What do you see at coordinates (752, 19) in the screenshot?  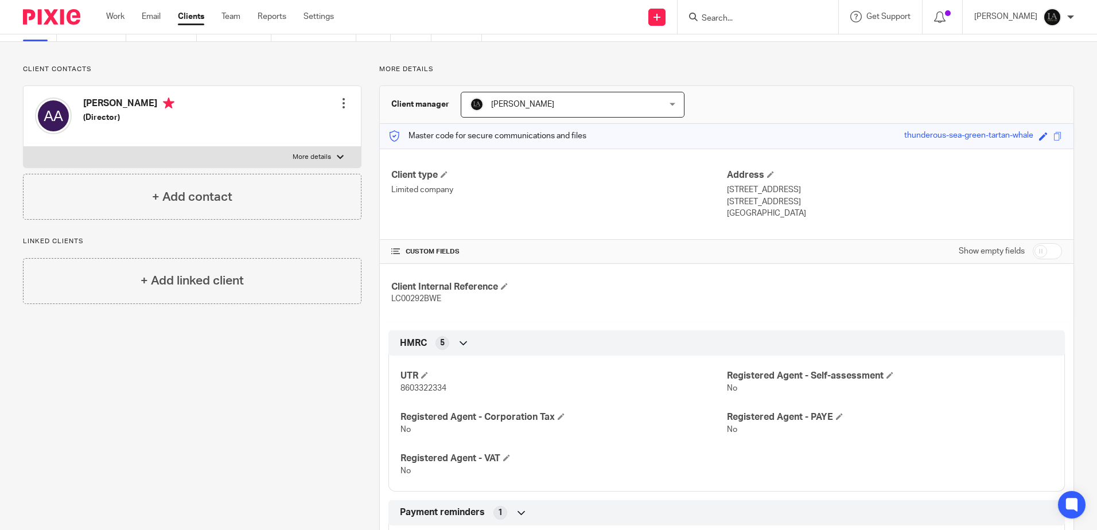 I see `input: Search` at bounding box center [752, 19].